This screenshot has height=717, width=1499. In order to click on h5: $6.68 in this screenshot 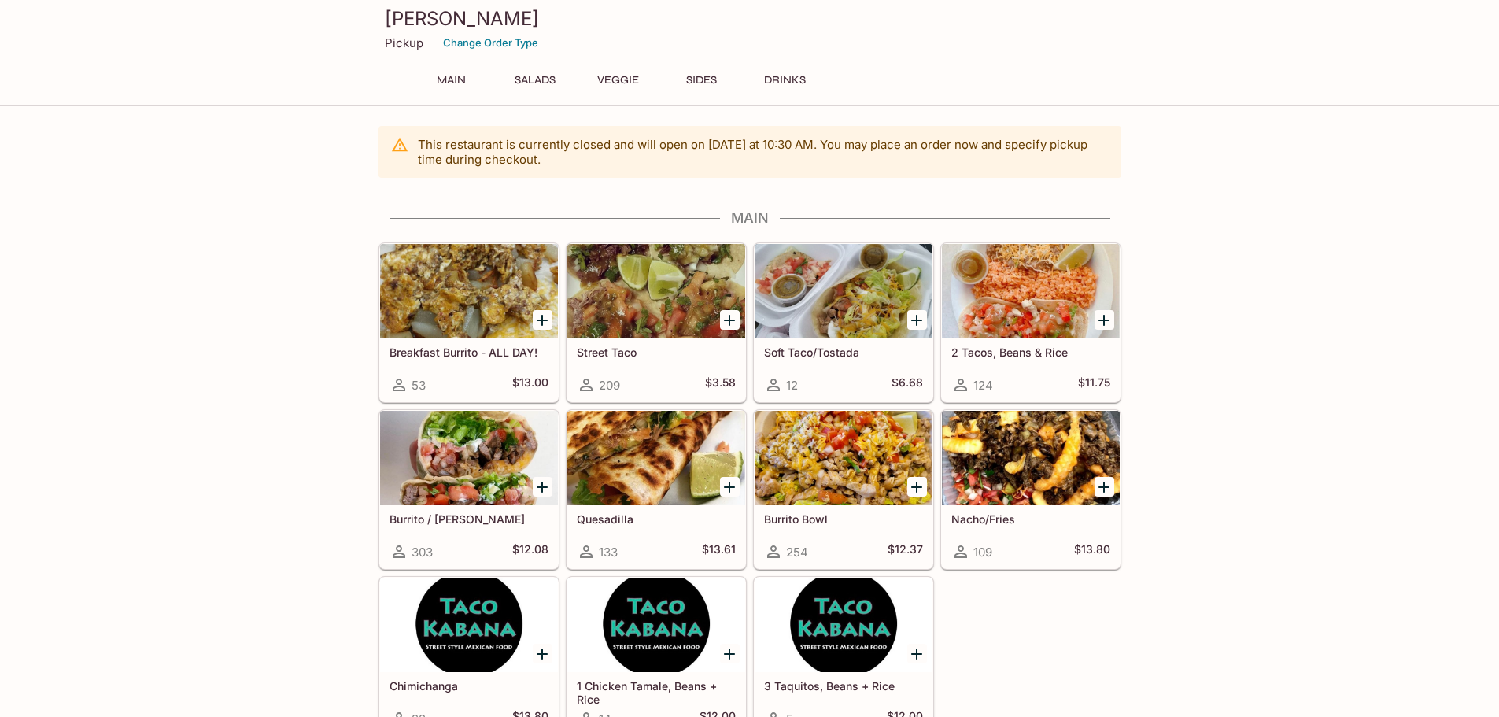, I will do `click(907, 385)`.